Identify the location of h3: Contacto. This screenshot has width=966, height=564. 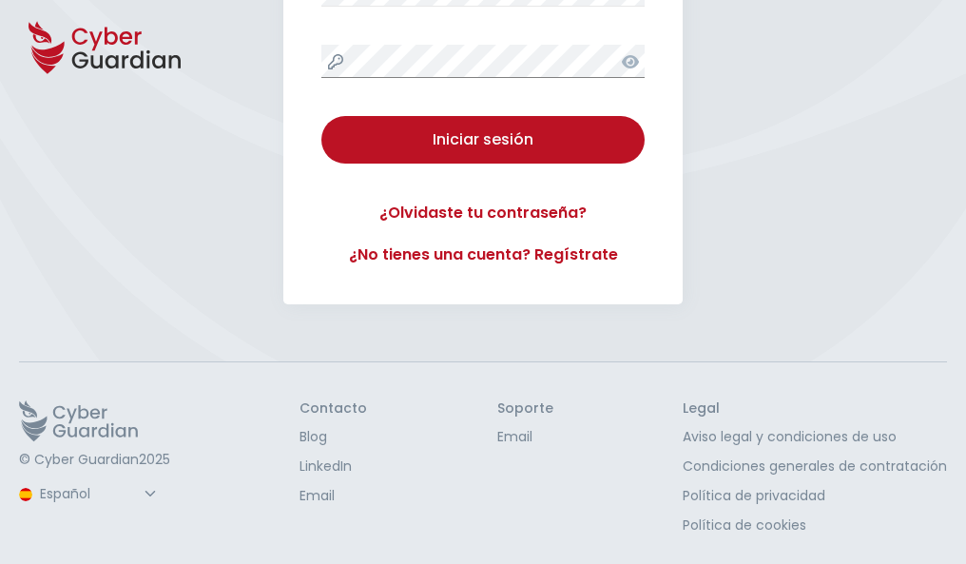
(333, 409).